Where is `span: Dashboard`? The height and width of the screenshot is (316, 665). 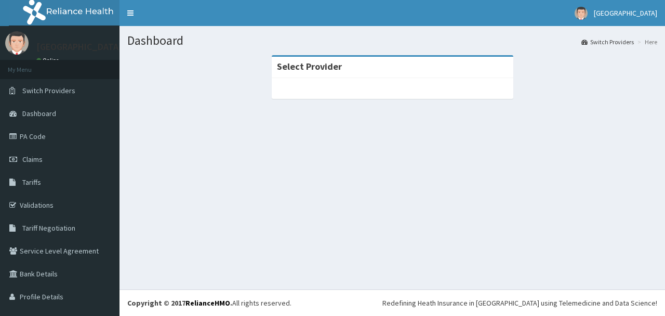
span: Dashboard is located at coordinates (39, 113).